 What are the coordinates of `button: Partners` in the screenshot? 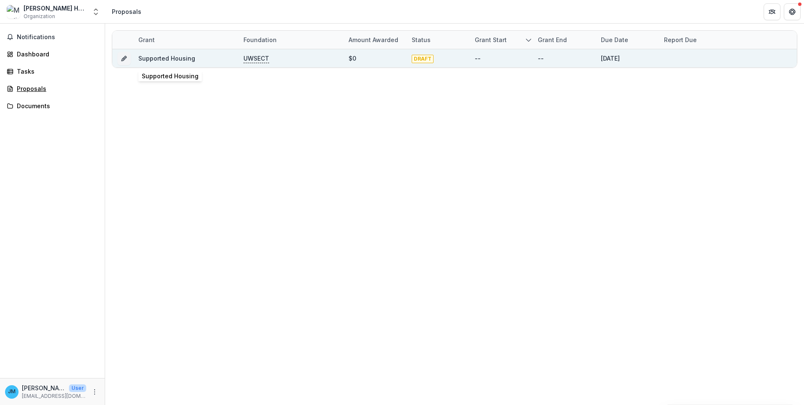 It's located at (772, 12).